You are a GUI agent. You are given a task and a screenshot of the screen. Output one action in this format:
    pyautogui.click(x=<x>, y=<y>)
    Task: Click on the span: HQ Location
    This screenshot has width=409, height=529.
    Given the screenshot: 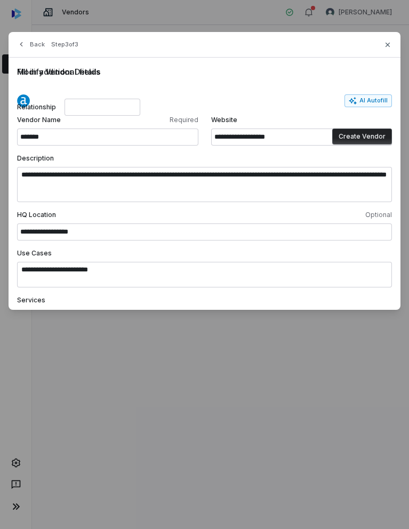 What is the action you would take?
    pyautogui.click(x=110, y=215)
    